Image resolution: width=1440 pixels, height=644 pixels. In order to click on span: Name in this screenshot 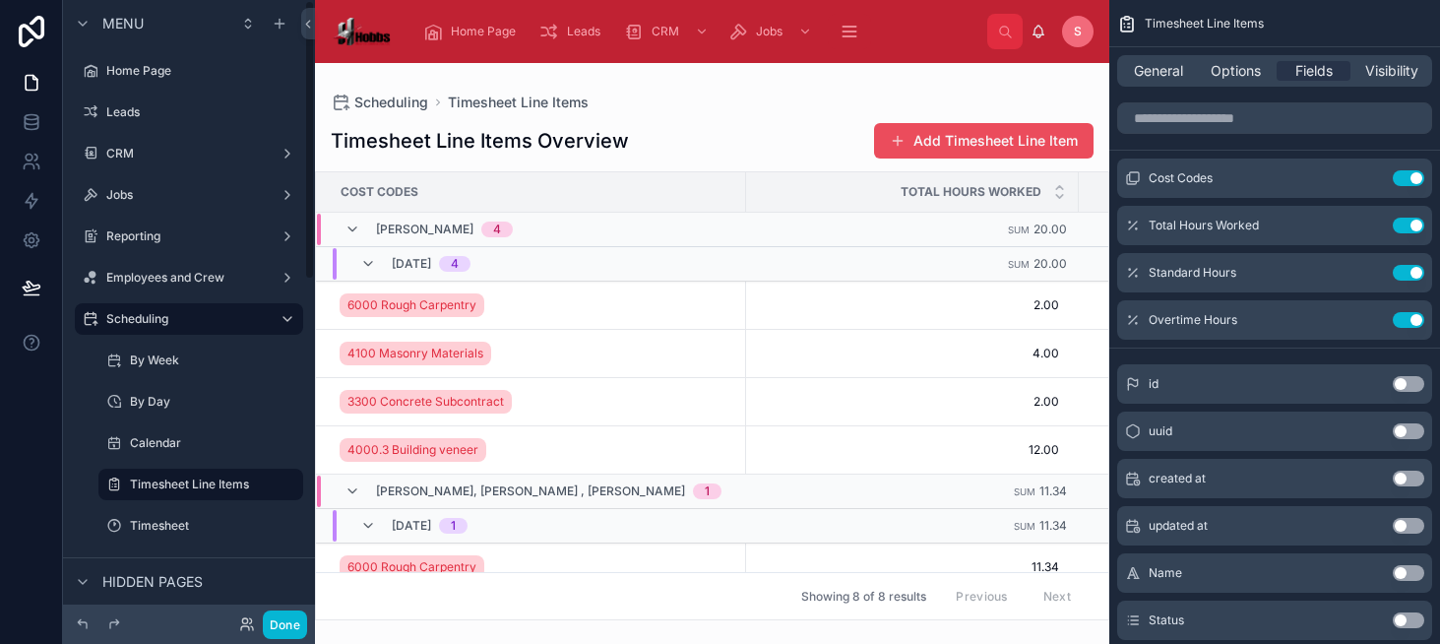, I will do `click(1165, 573)`.